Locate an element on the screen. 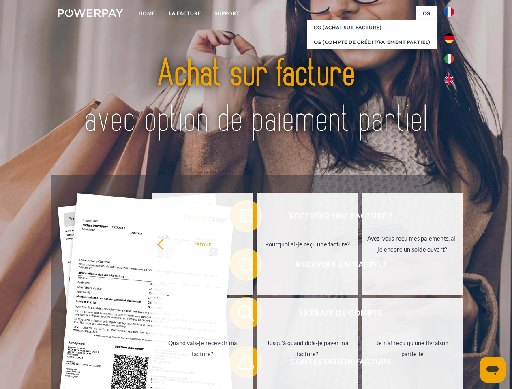 Image resolution: width=512 pixels, height=389 pixels. img: it is located at coordinates (449, 59).